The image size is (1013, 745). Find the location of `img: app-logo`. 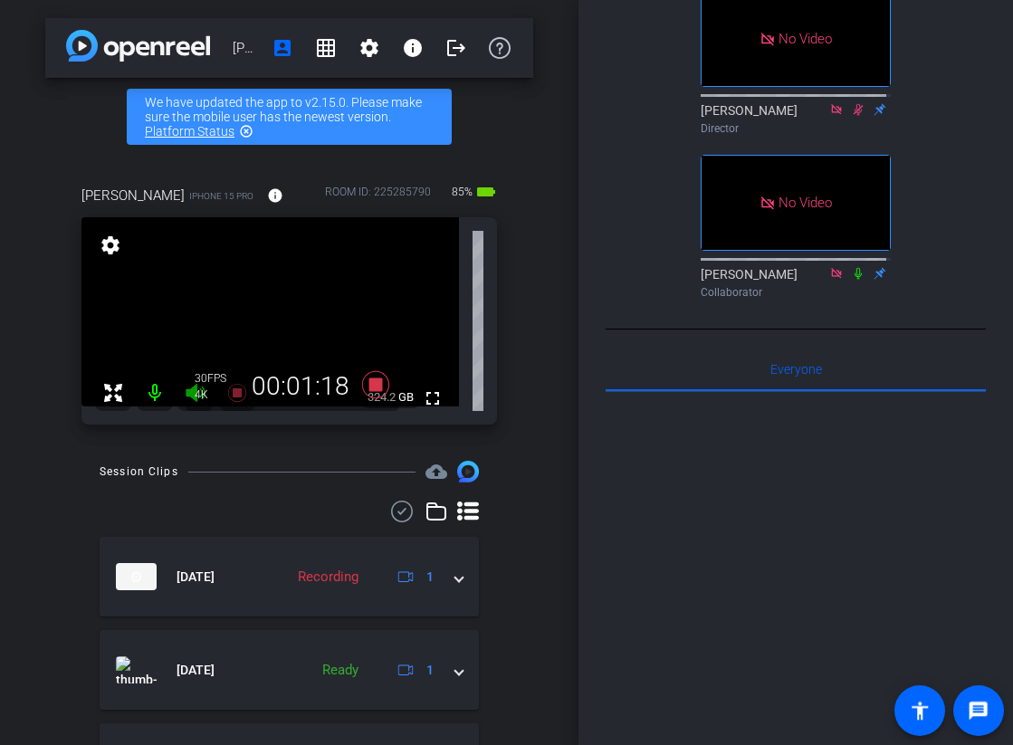

img: app-logo is located at coordinates (138, 45).